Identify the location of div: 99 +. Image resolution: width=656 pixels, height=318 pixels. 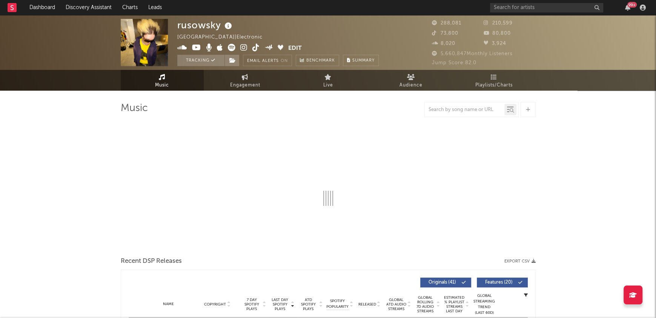
(632, 5).